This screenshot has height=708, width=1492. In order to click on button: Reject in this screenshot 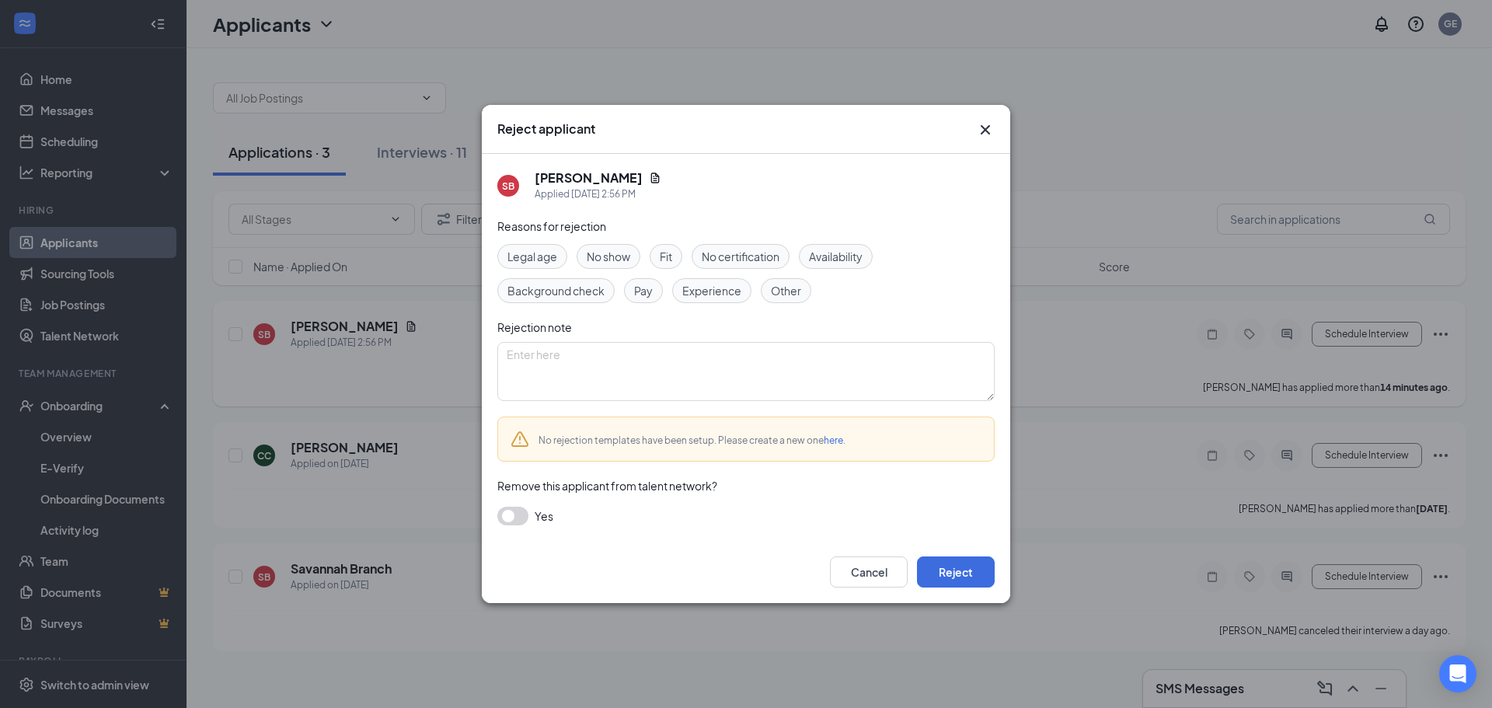, I will do `click(956, 572)`.